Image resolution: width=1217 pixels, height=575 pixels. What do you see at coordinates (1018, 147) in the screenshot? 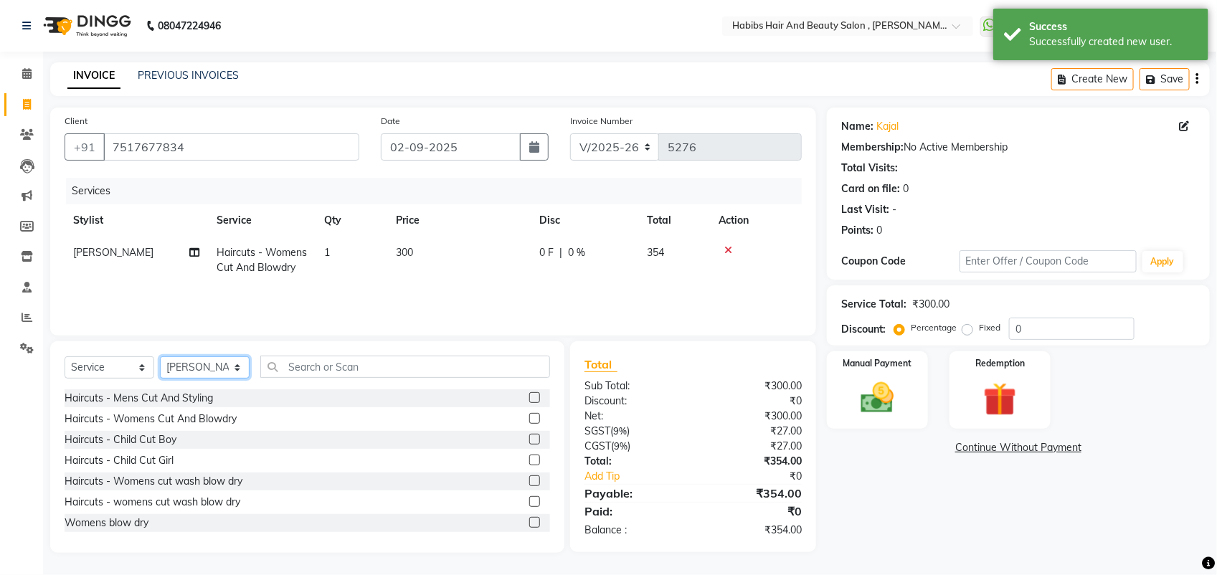
I see `div: No Active Membership` at bounding box center [1018, 147].